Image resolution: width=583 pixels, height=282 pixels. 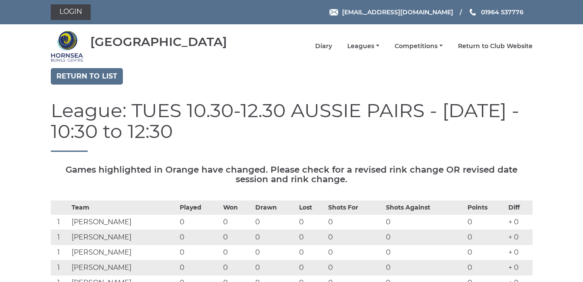 I want to click on th: Shots Against, so click(x=424, y=207).